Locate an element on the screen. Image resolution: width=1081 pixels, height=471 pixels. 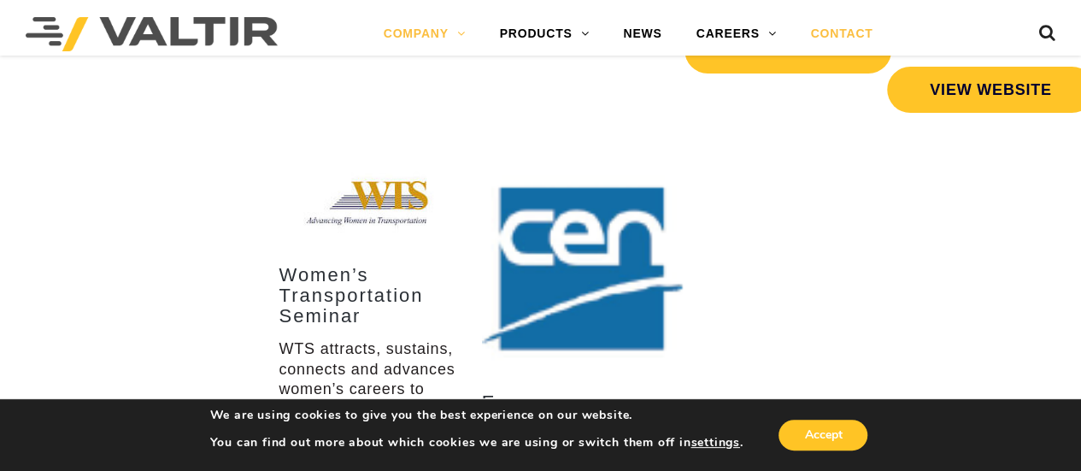
p: You can find out more about which cookies we are using or switch them off in . is located at coordinates (477, 443).